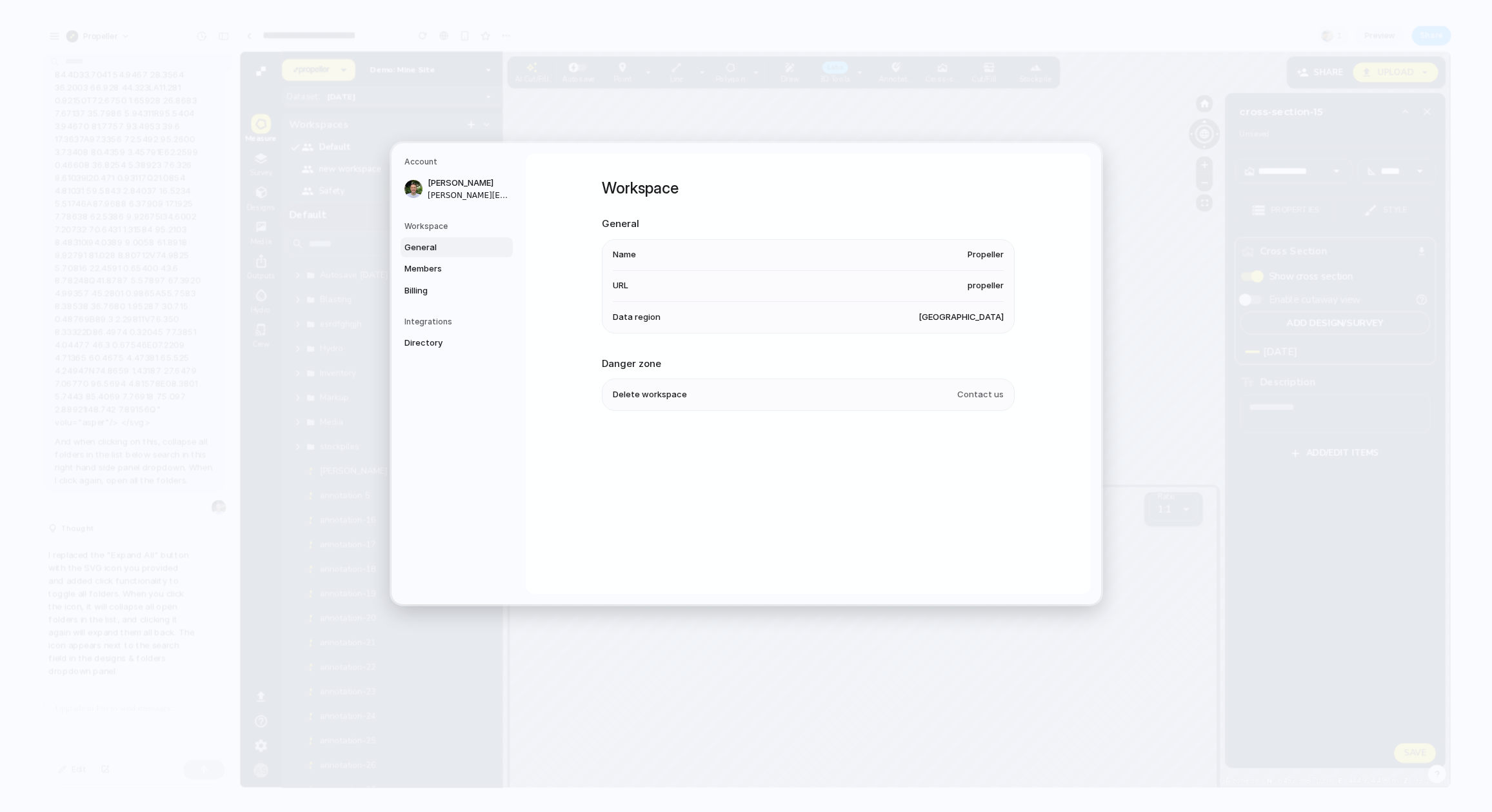 The image size is (1492, 812). I want to click on span: Propeller, so click(986, 255).